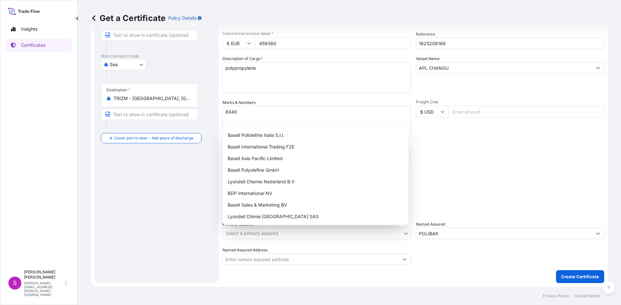  What do you see at coordinates (315, 205) in the screenshot?
I see `div: Basell Sales & Marketing BV` at bounding box center [315, 205].